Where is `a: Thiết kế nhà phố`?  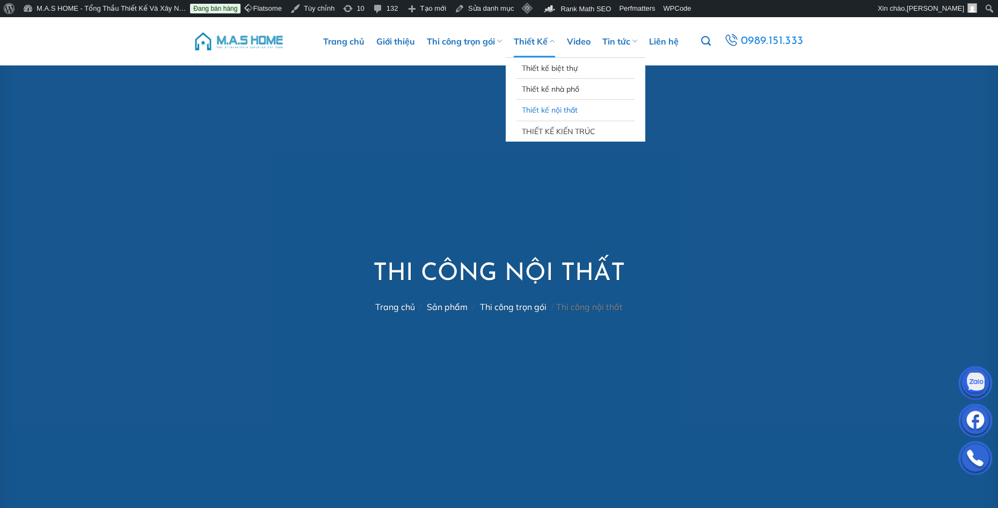 a: Thiết kế nhà phố is located at coordinates (575, 89).